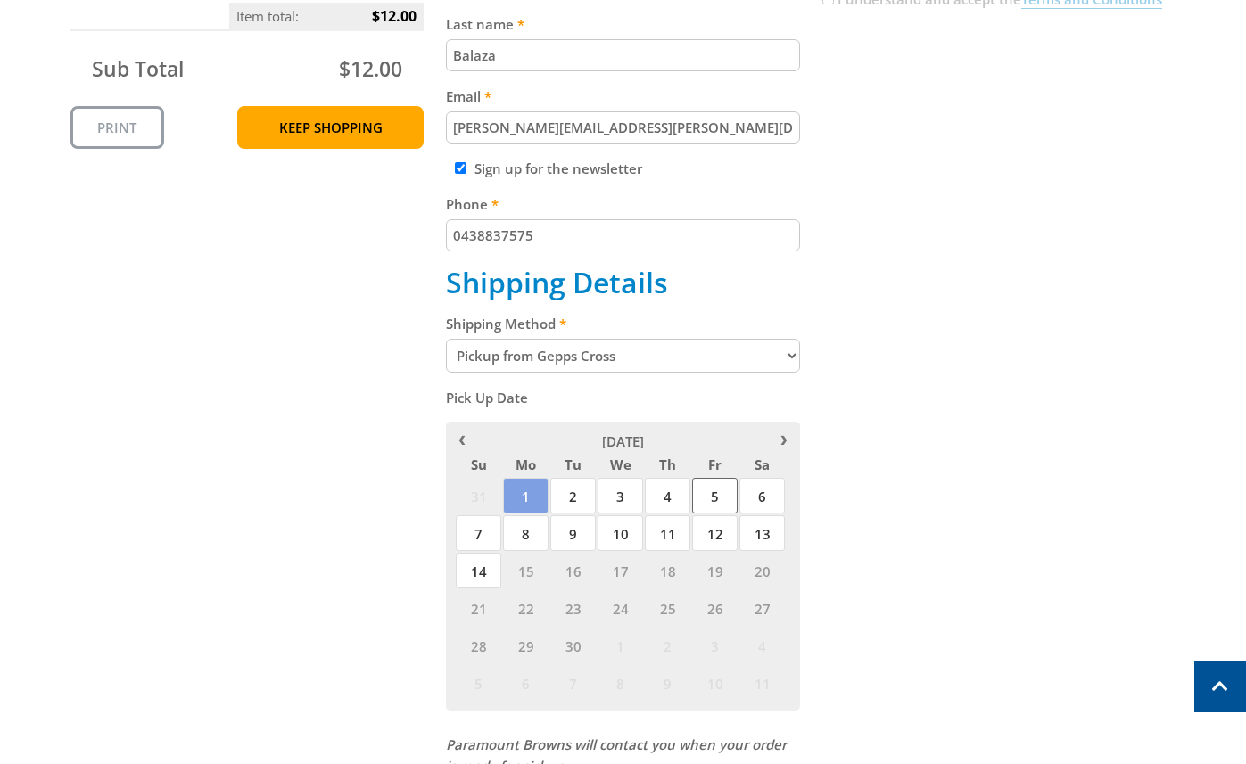 Image resolution: width=1246 pixels, height=764 pixels. What do you see at coordinates (478, 465) in the screenshot?
I see `span: Su` at bounding box center [478, 465].